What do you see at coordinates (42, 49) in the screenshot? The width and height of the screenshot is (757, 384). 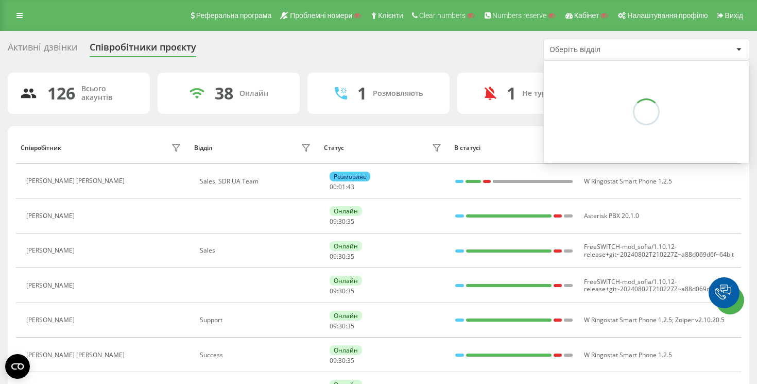 I see `div: Активні дзвінки` at bounding box center [42, 49].